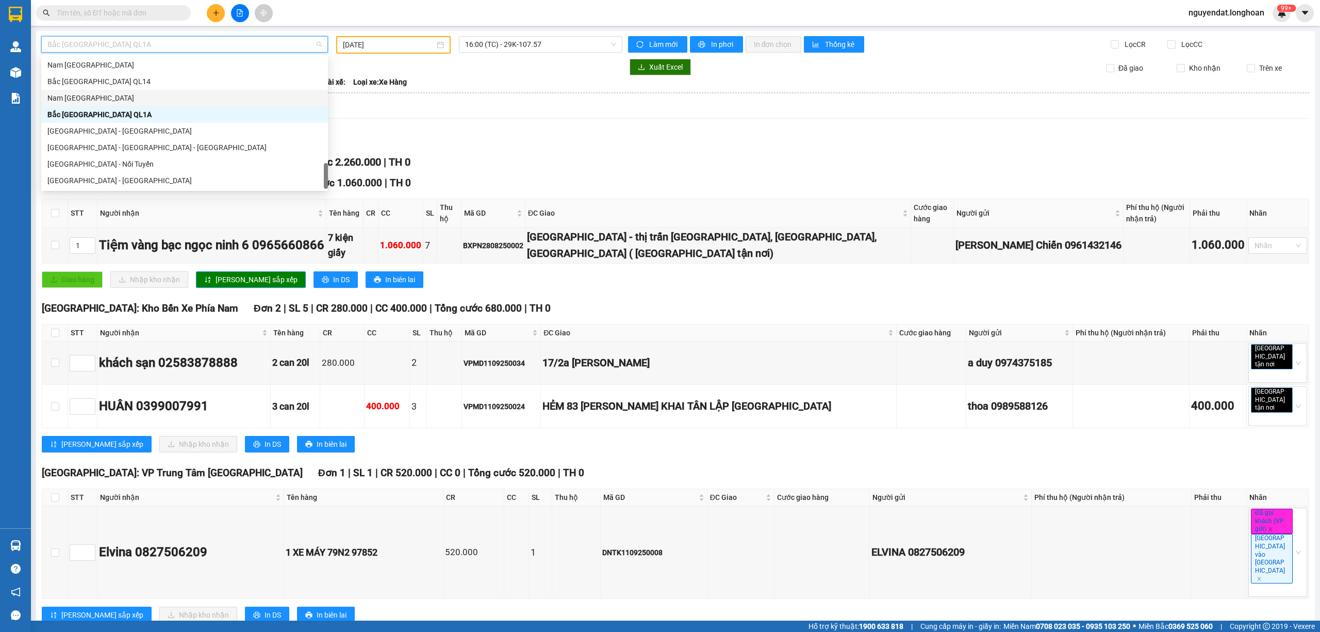 This screenshot has height=632, width=1320. What do you see at coordinates (240, 13) in the screenshot?
I see `span: file-add` at bounding box center [240, 13].